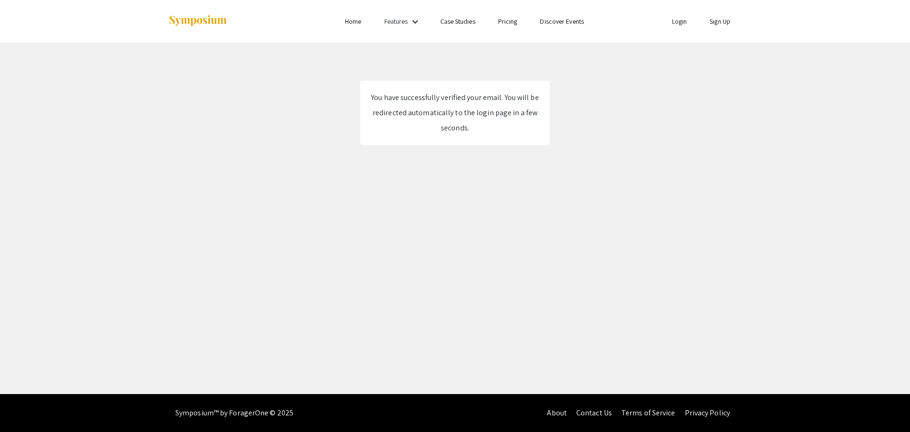  Describe the element at coordinates (680, 21) in the screenshot. I see `a: Login` at that location.